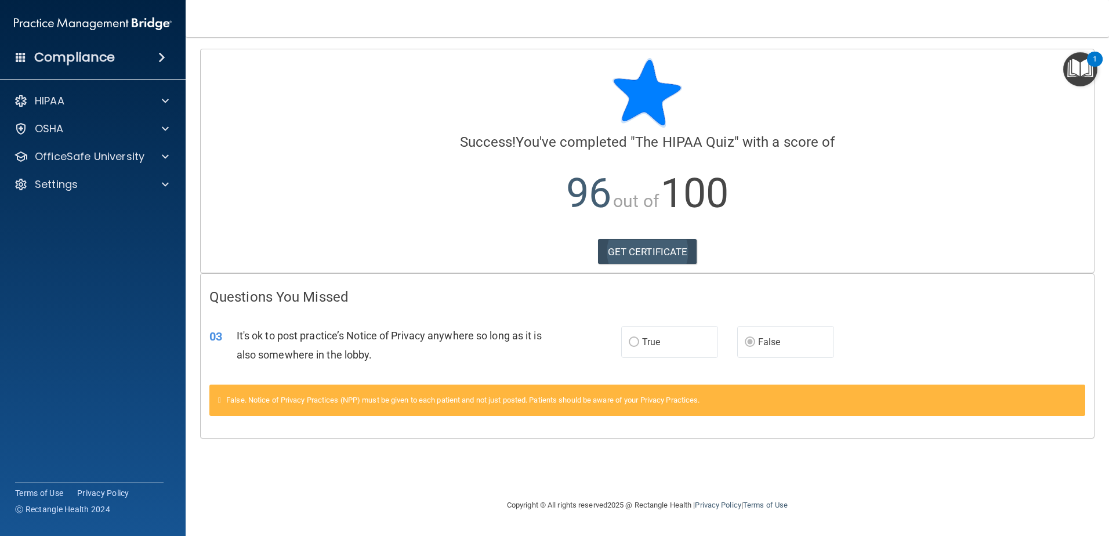 This screenshot has width=1109, height=536. I want to click on input: False, so click(750, 342).